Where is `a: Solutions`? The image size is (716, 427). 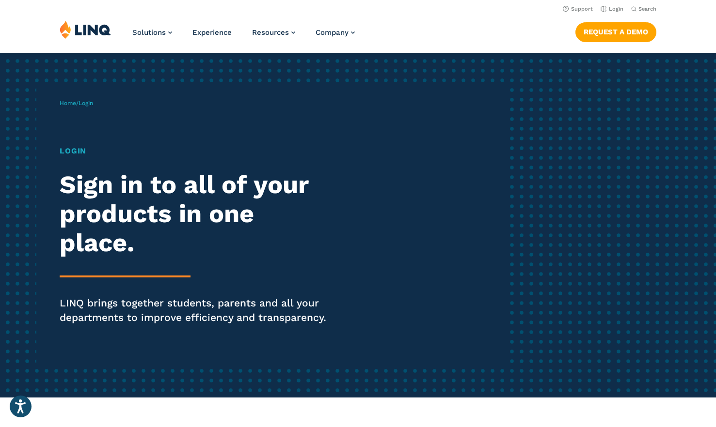 a: Solutions is located at coordinates (152, 32).